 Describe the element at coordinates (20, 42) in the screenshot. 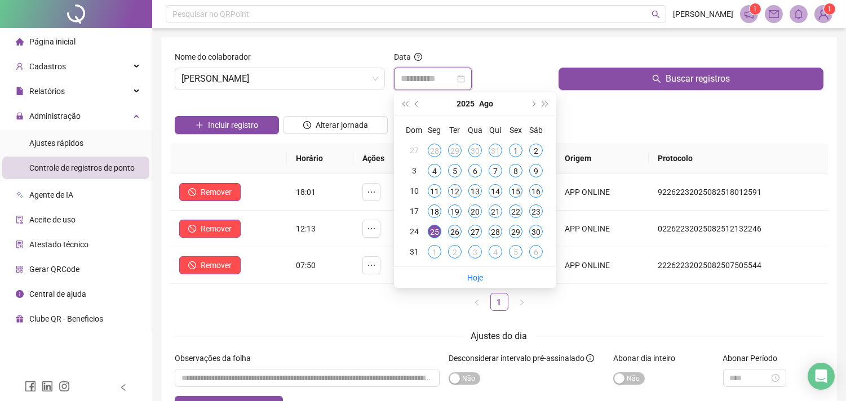

I see `span: home` at that location.